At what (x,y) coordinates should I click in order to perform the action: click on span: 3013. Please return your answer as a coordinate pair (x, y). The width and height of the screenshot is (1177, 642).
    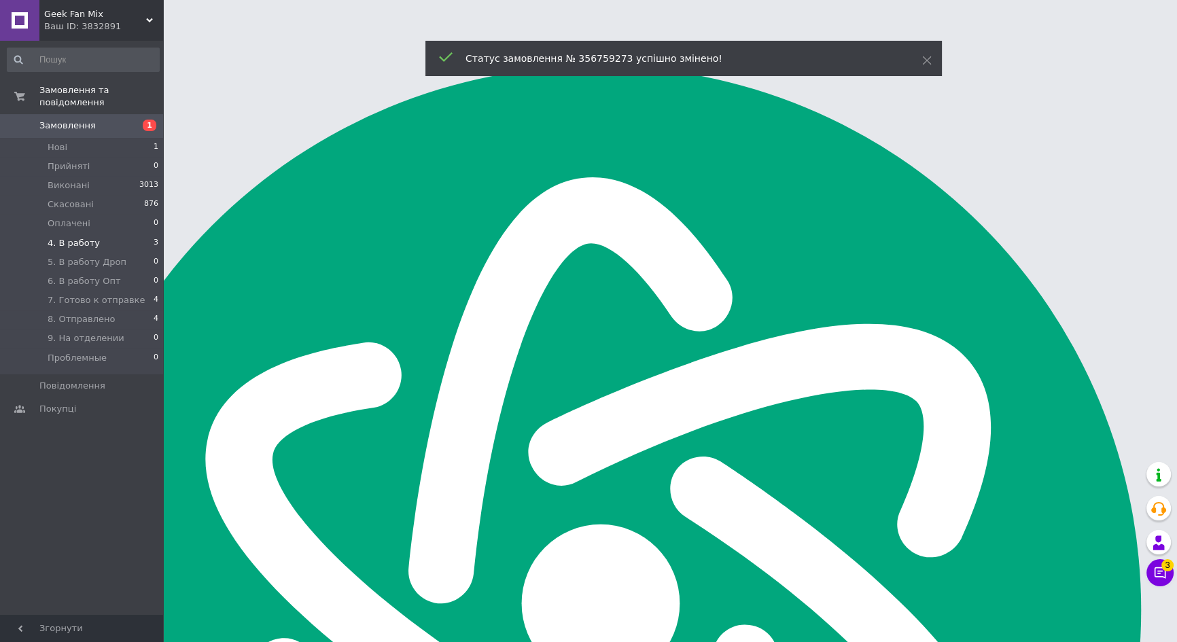
    Looking at the image, I should click on (149, 186).